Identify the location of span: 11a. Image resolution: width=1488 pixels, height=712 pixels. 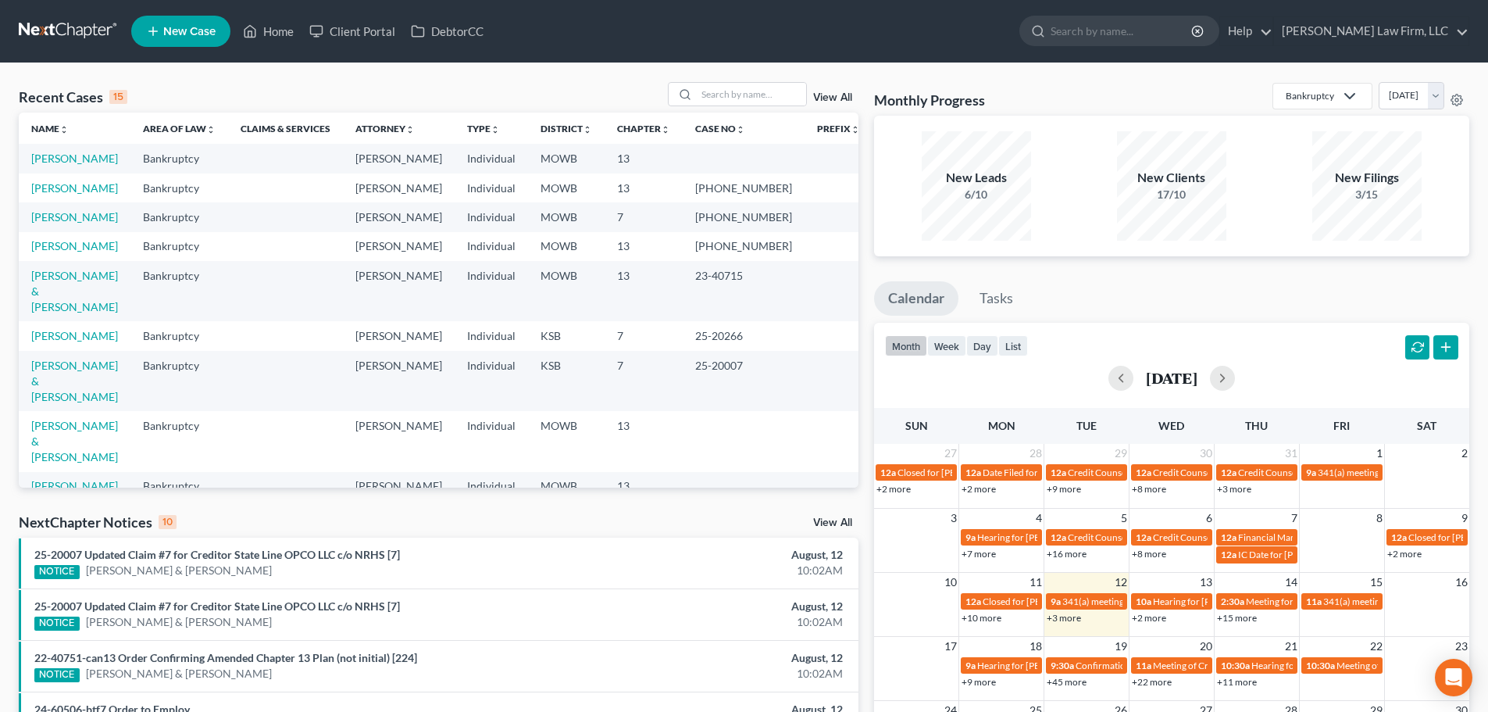
(1144, 665).